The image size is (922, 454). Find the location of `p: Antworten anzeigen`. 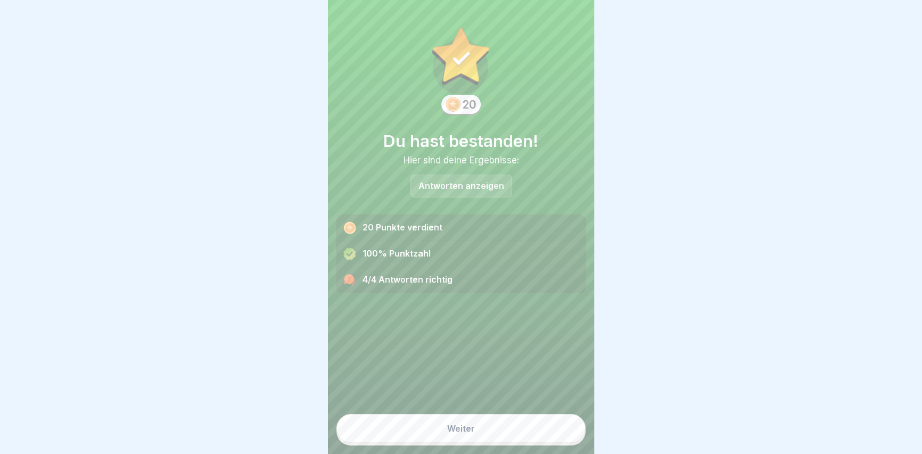

p: Antworten anzeigen is located at coordinates (461, 186).